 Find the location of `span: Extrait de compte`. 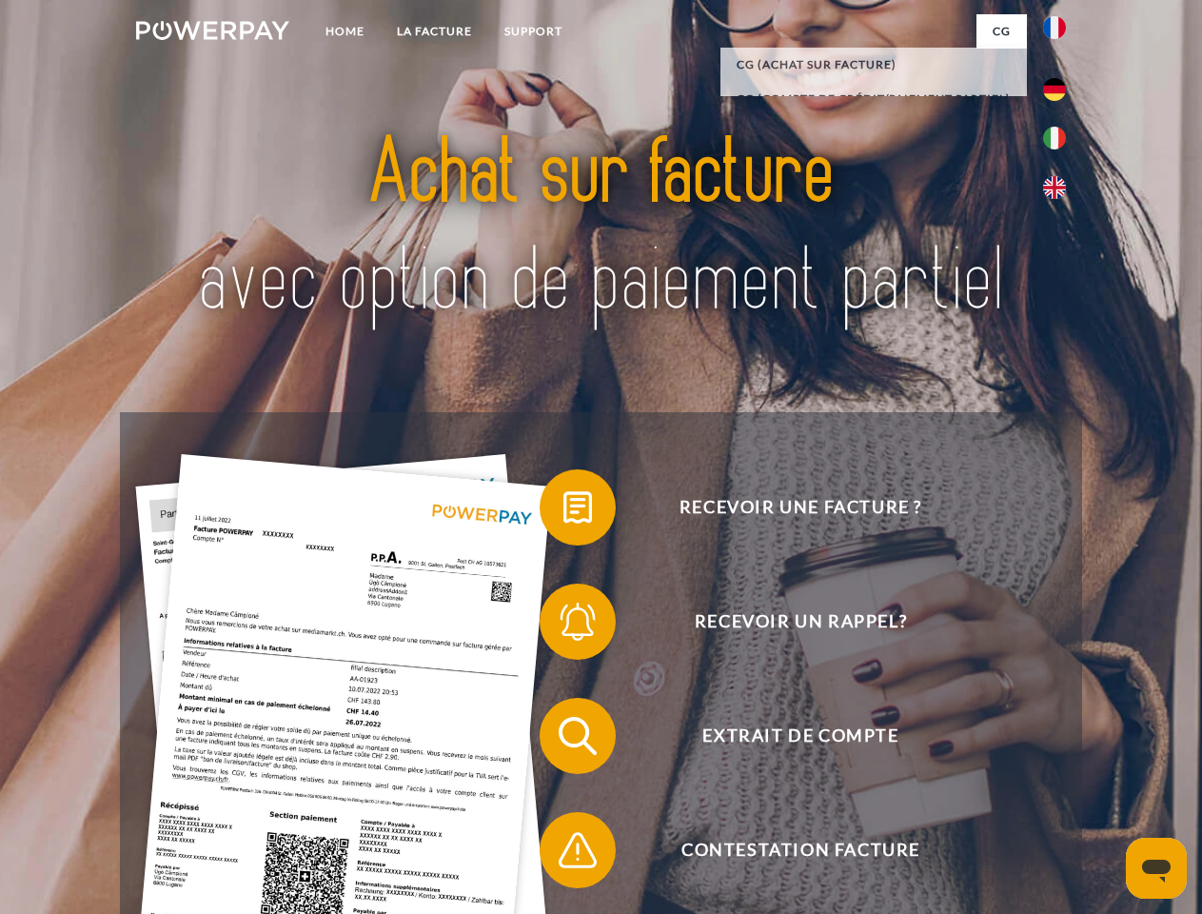

span: Extrait de compte is located at coordinates (800, 736).